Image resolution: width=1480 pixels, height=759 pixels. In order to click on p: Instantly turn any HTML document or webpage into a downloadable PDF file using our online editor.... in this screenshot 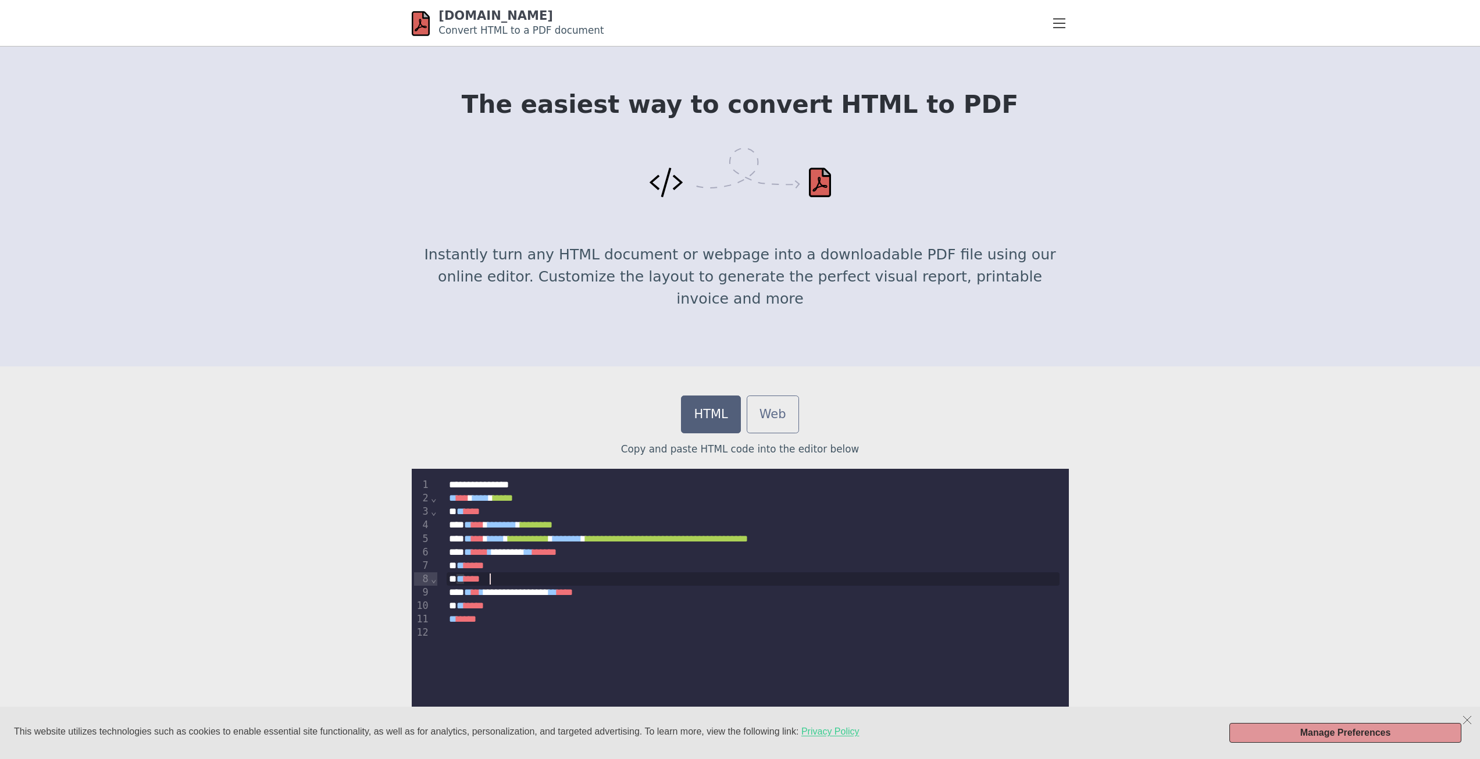, I will do `click(740, 276)`.